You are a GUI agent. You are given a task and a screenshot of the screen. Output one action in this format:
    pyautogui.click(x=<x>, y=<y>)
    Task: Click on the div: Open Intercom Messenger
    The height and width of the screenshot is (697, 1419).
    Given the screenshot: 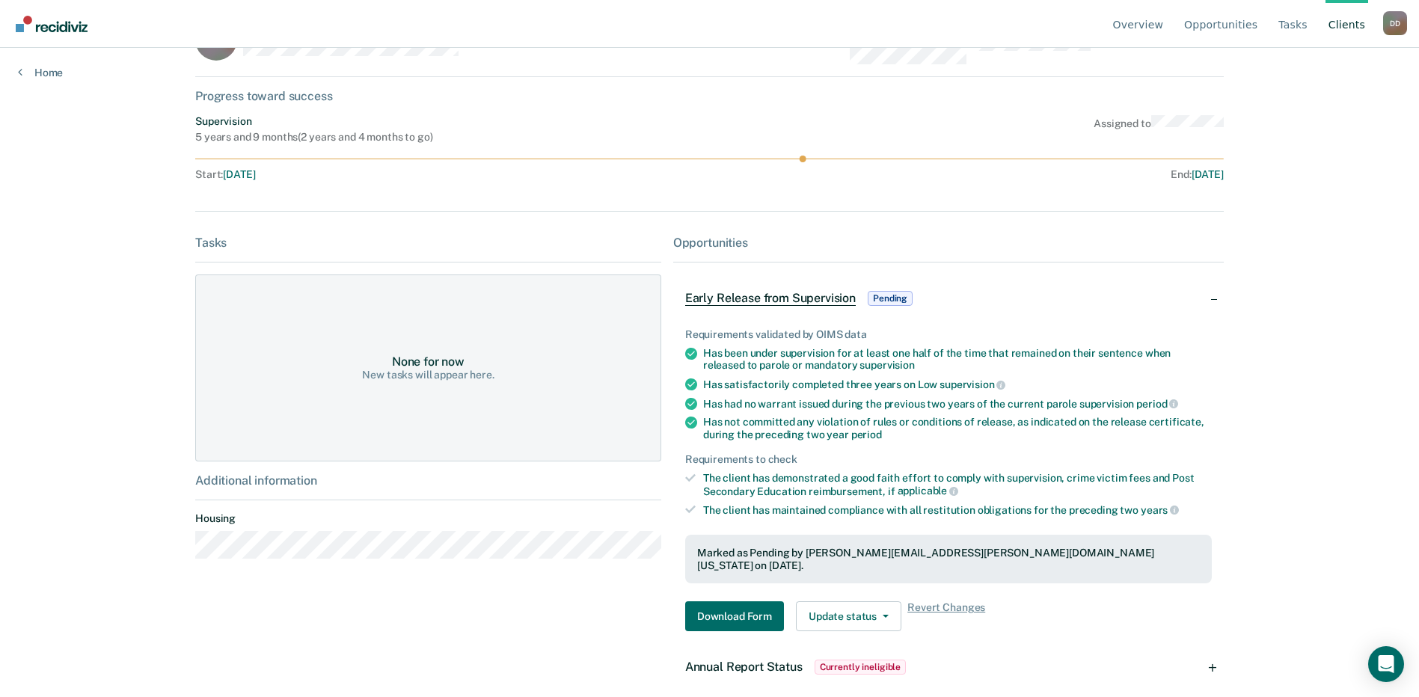 What is the action you would take?
    pyautogui.click(x=1386, y=664)
    